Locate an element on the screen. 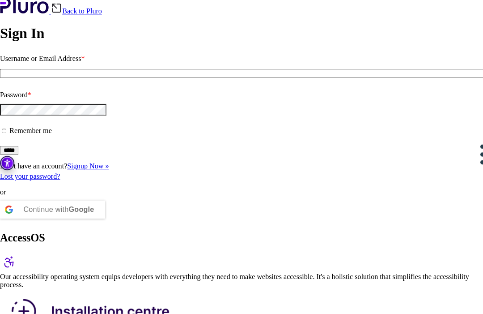  img: Back icon is located at coordinates (56, 11).